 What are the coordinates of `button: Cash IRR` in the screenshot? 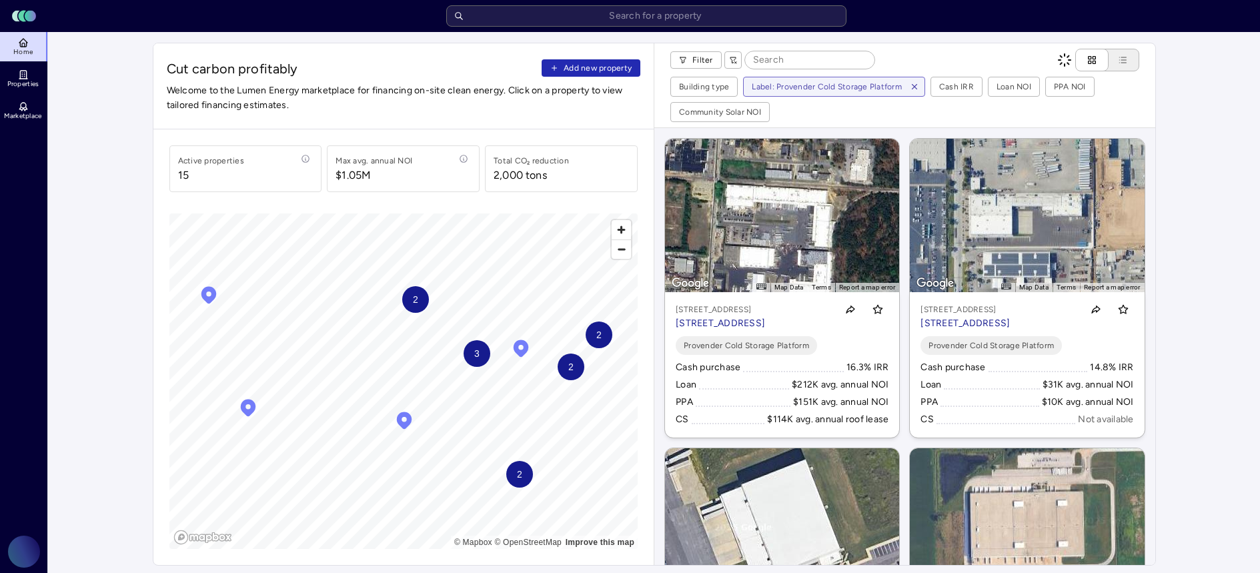 It's located at (956, 87).